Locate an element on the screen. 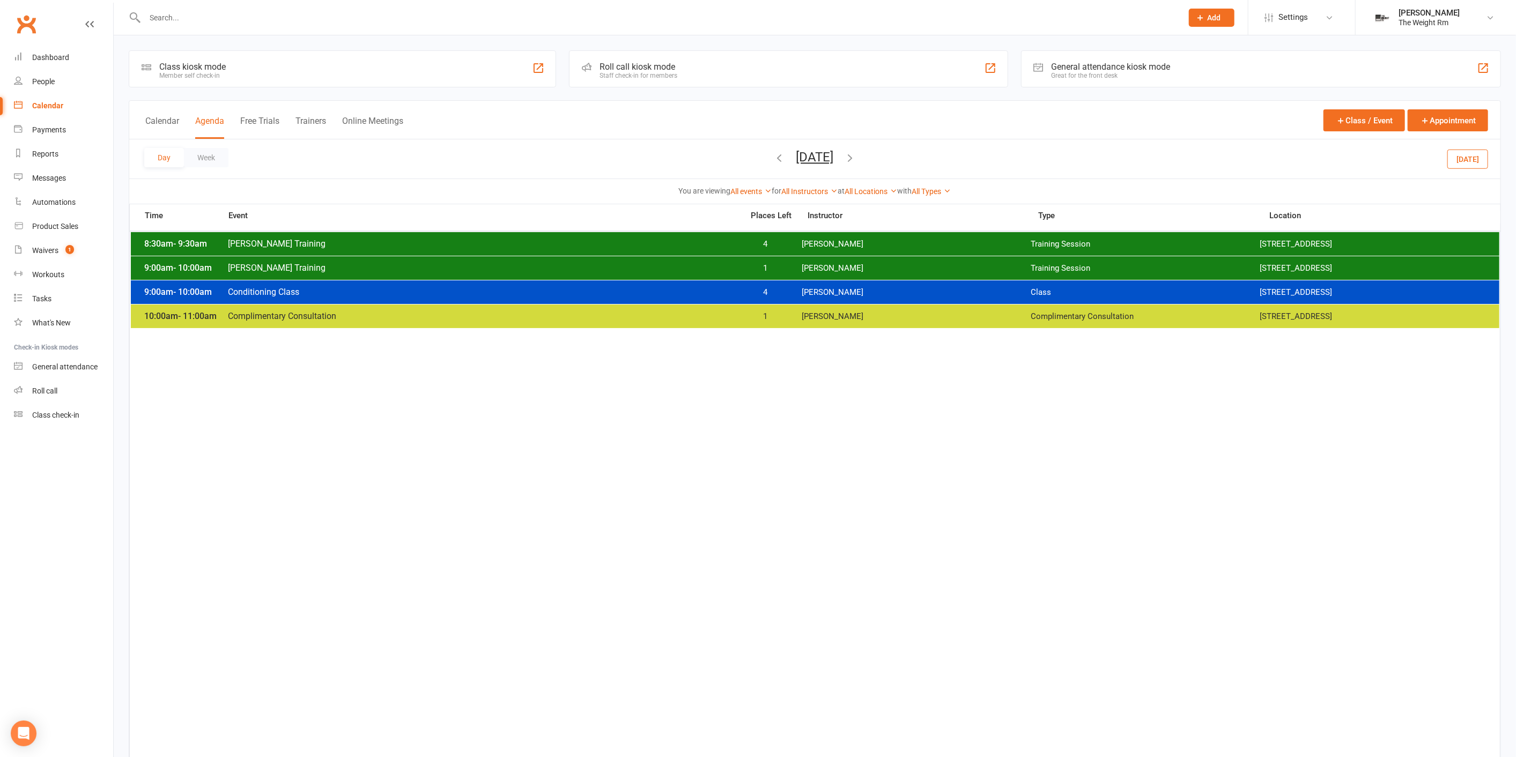  span: Class is located at coordinates (1145, 292).